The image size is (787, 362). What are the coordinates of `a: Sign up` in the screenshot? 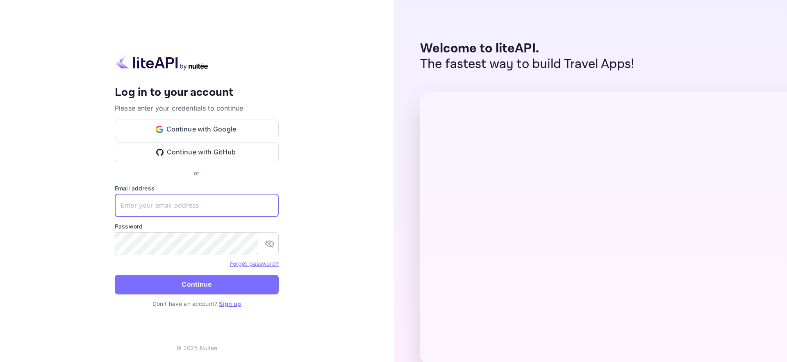 It's located at (230, 304).